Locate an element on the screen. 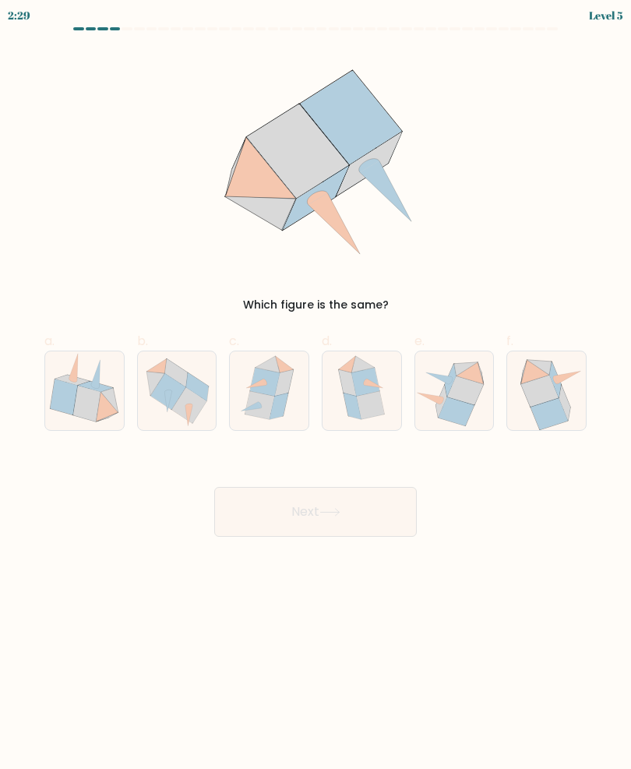  button: Next is located at coordinates (315, 512).